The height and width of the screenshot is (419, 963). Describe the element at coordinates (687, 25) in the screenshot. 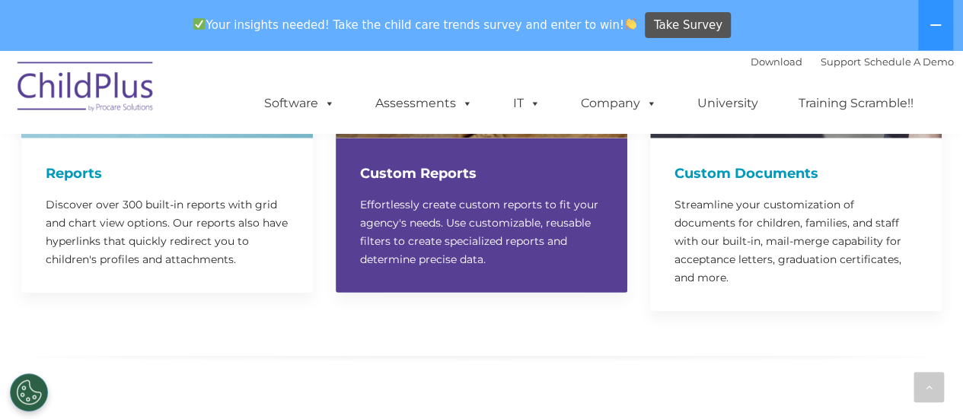

I see `a: Take Survey` at that location.